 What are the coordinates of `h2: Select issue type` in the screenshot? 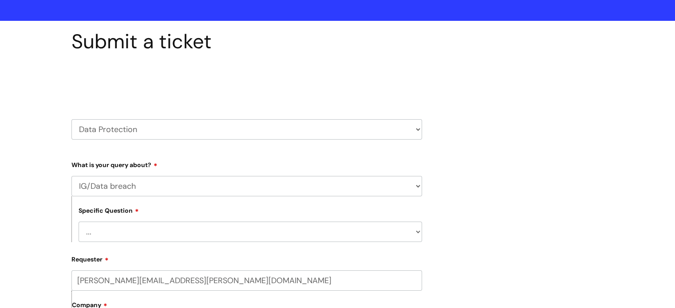 It's located at (247, 82).